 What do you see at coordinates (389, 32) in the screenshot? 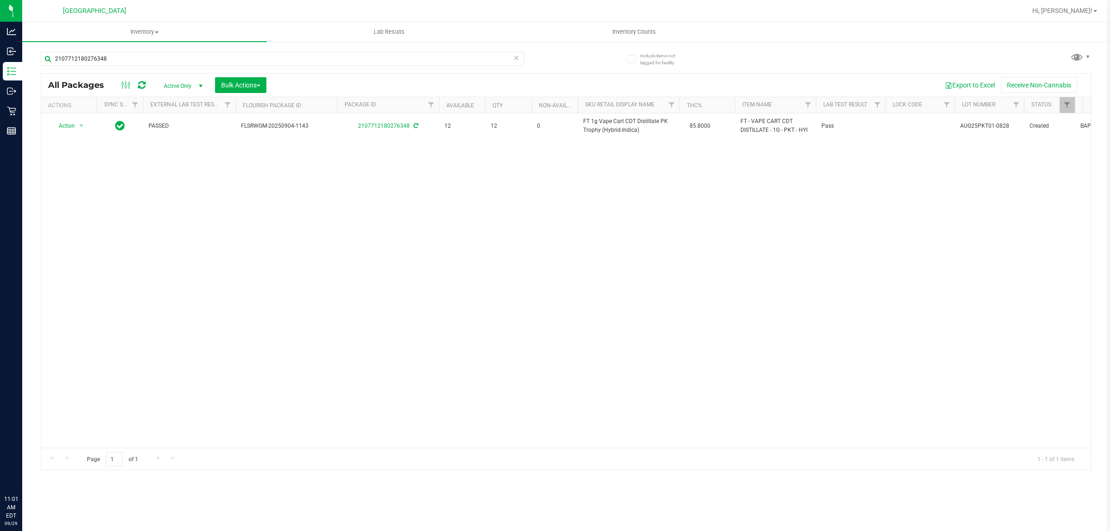
I see `a: Lab Results` at bounding box center [389, 32].